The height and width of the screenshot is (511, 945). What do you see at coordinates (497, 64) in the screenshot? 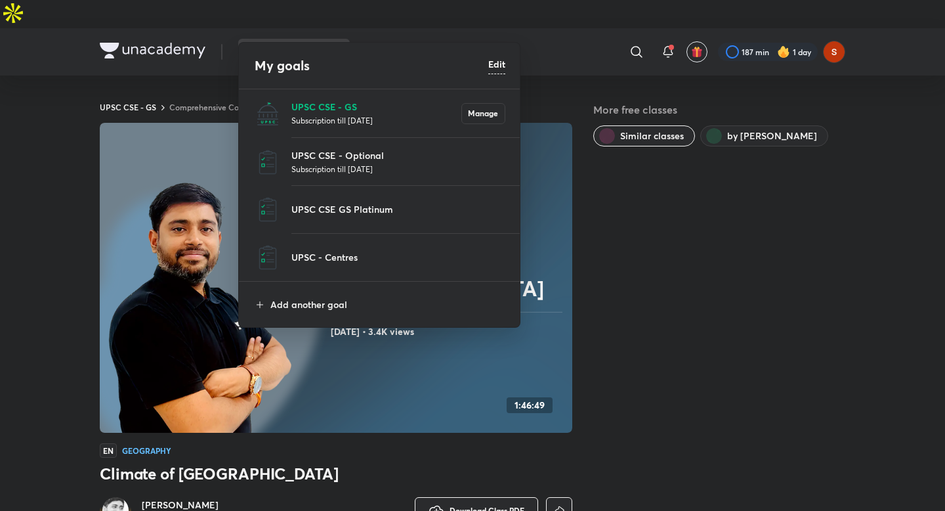
I see `h6: Edit` at bounding box center [497, 64].